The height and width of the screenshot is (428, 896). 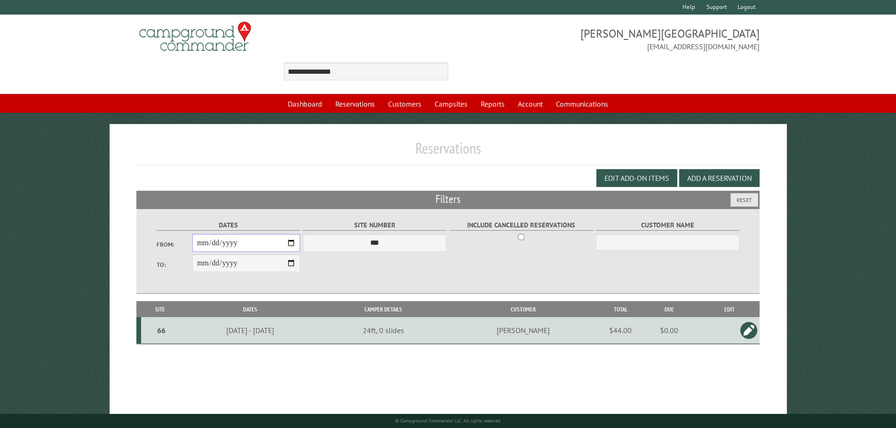 I want to click on th: Dates, so click(x=250, y=309).